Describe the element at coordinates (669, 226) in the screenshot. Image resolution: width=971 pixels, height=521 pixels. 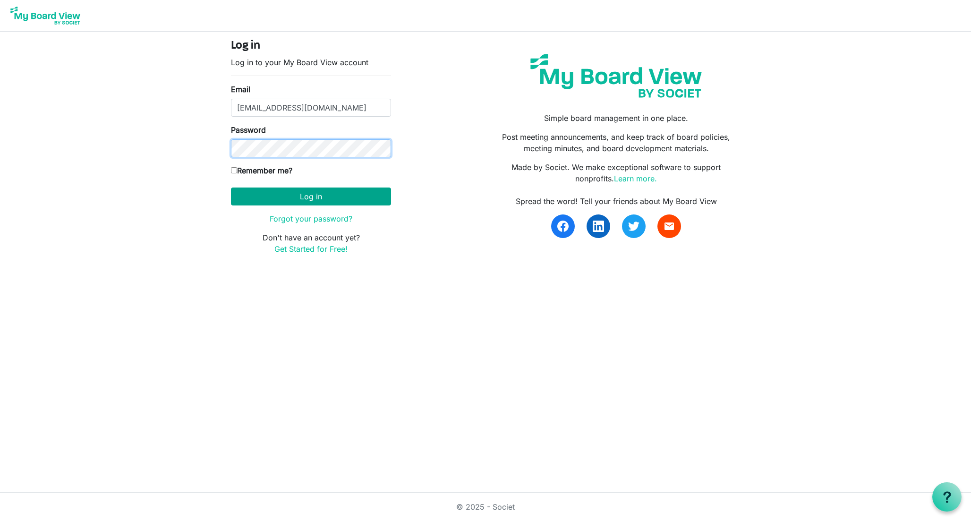
I see `a: email` at that location.